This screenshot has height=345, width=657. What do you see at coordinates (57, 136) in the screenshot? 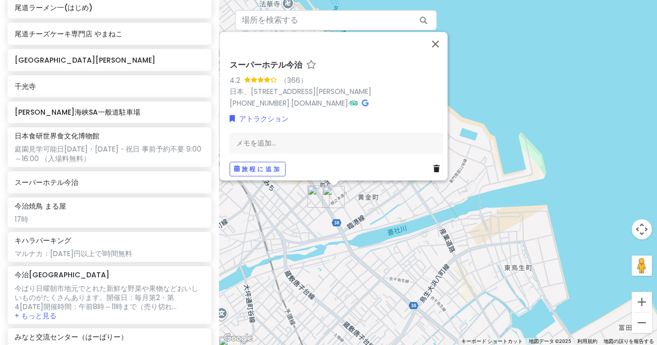
I see `font: 日本食研世界食文化博物館` at bounding box center [57, 136].